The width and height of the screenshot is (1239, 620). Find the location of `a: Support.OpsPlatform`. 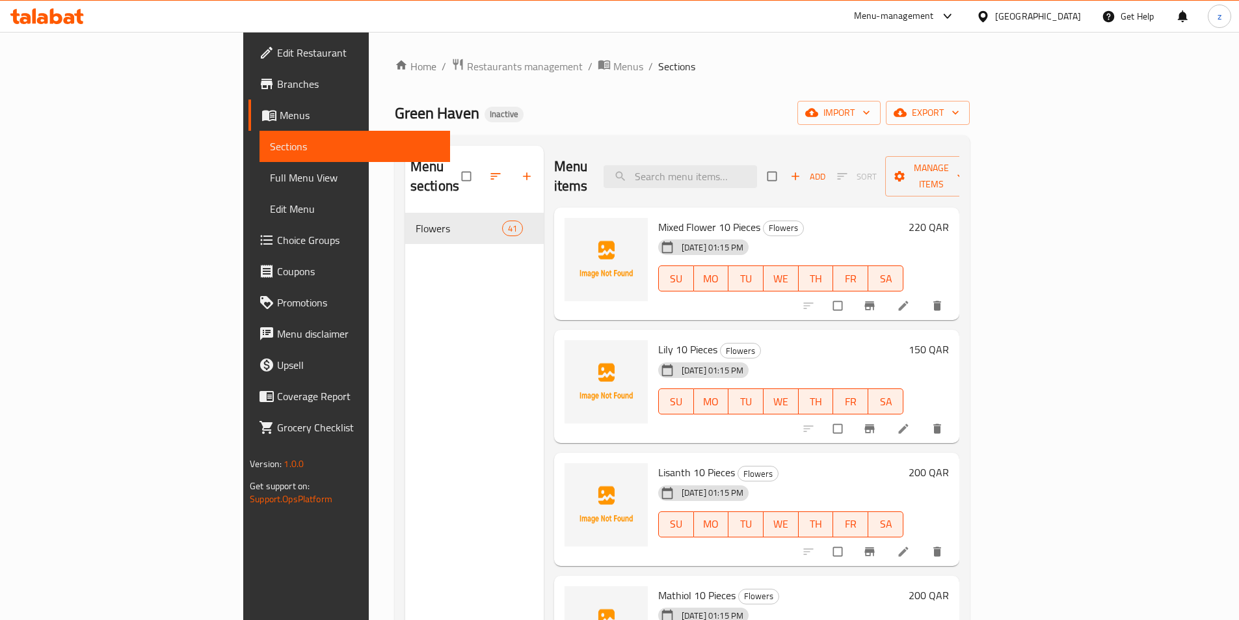

a: Support.OpsPlatform is located at coordinates (291, 499).